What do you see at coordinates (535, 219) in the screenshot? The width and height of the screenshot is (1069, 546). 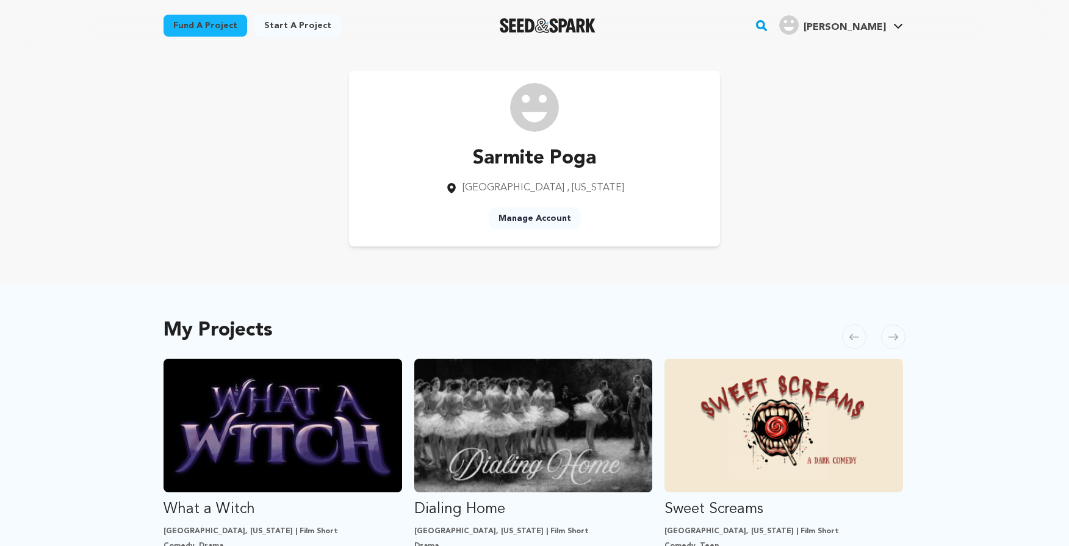 I see `a: Manage Account` at bounding box center [535, 219].